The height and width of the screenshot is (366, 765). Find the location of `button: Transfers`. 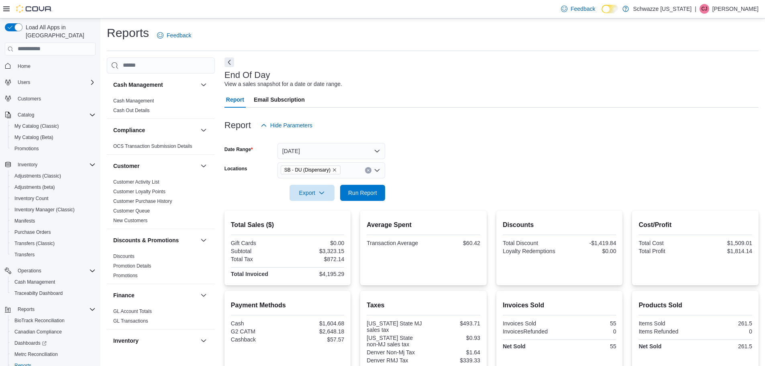

button: Transfers is located at coordinates (53, 255).